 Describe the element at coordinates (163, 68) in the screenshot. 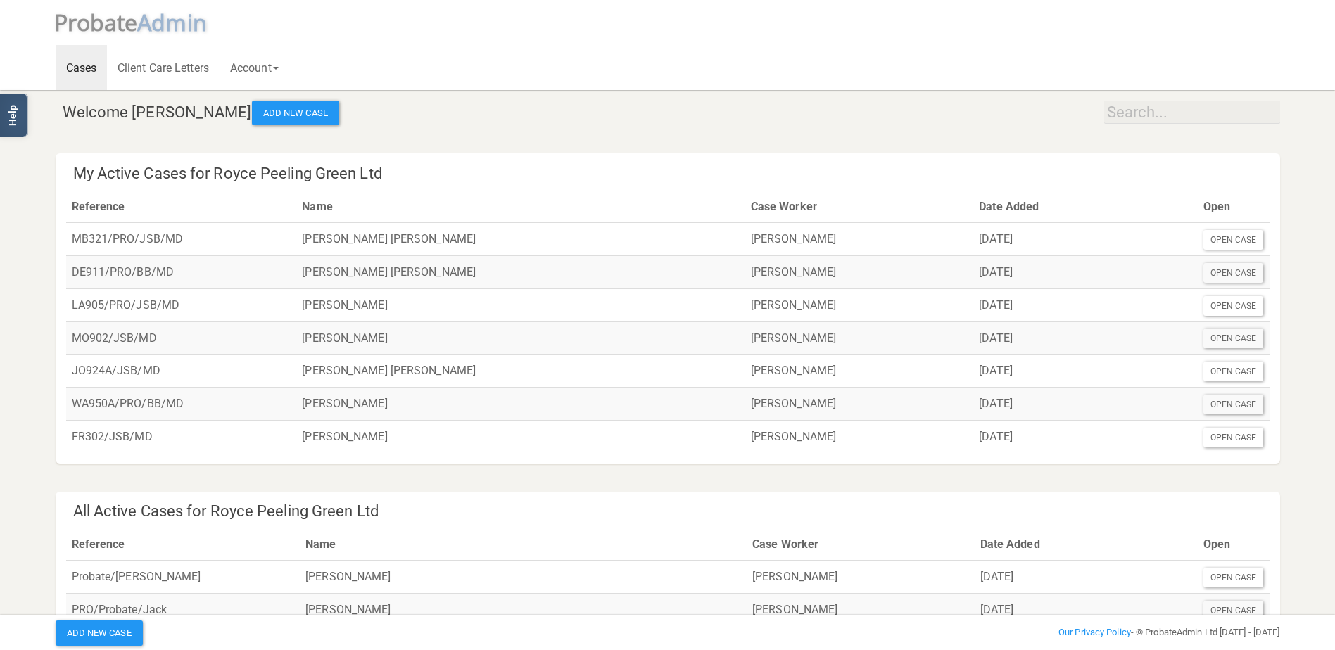

I see `a: Client Care Letters` at that location.